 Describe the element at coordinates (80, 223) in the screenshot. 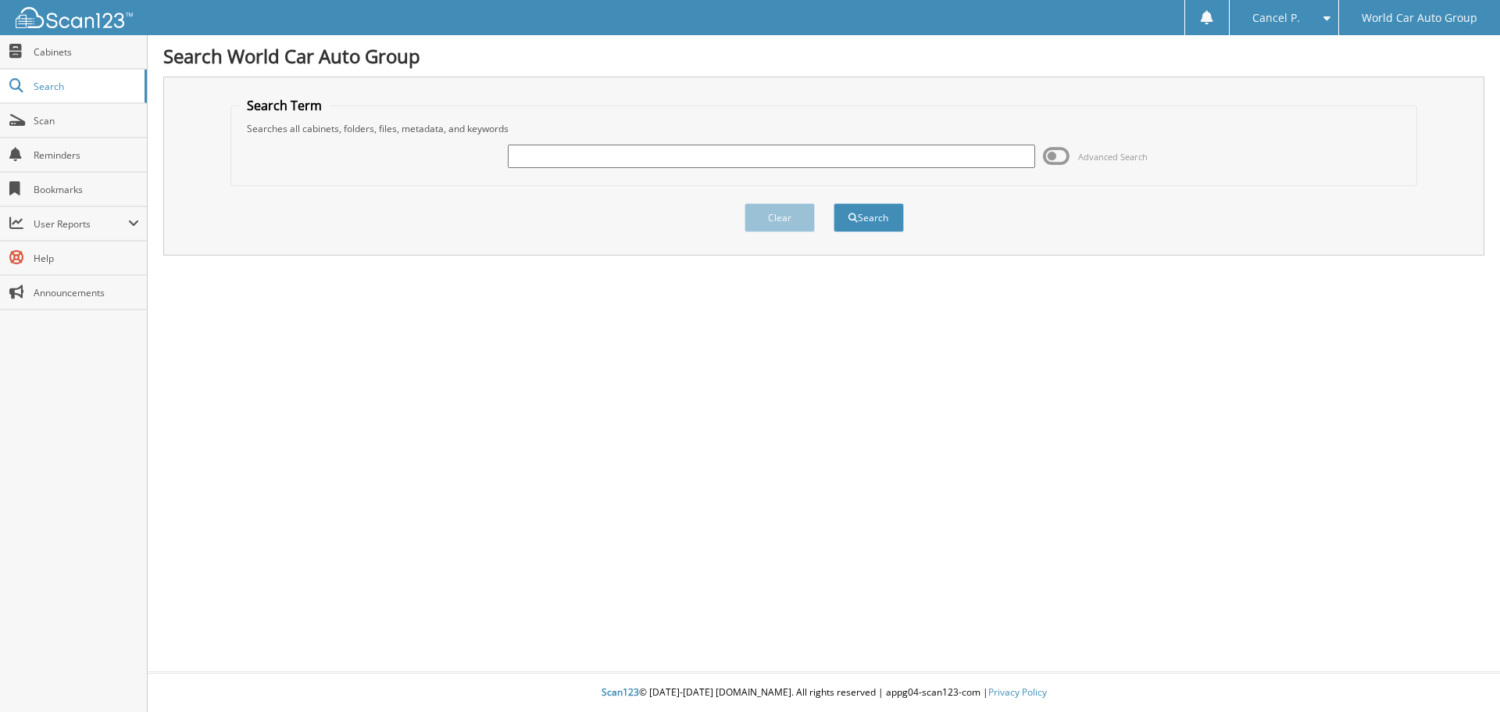

I see `span: User Reports` at that location.